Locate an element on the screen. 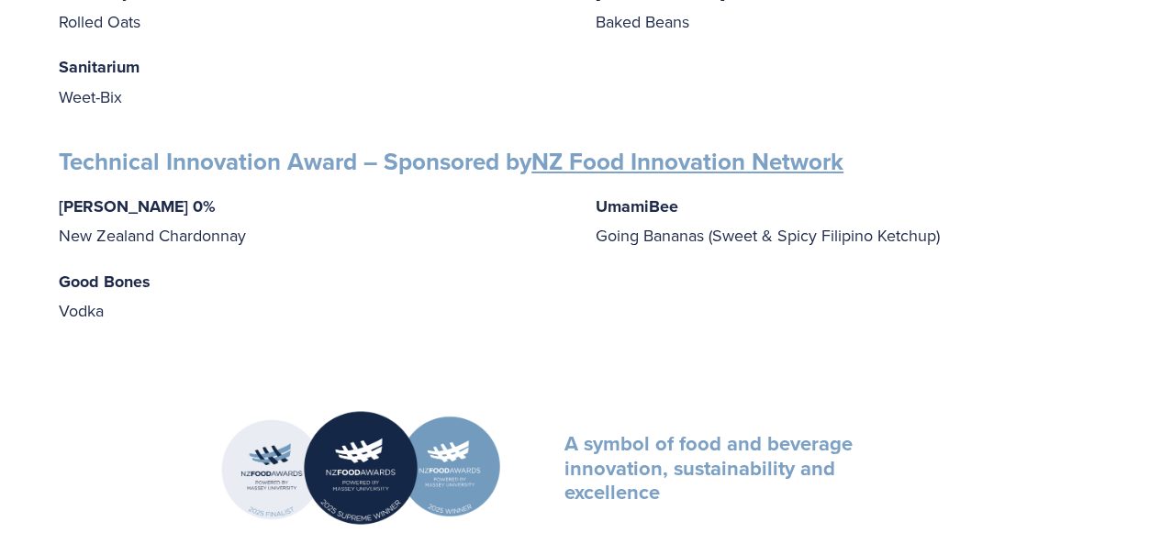  strong: UmamiBee is located at coordinates (637, 206).